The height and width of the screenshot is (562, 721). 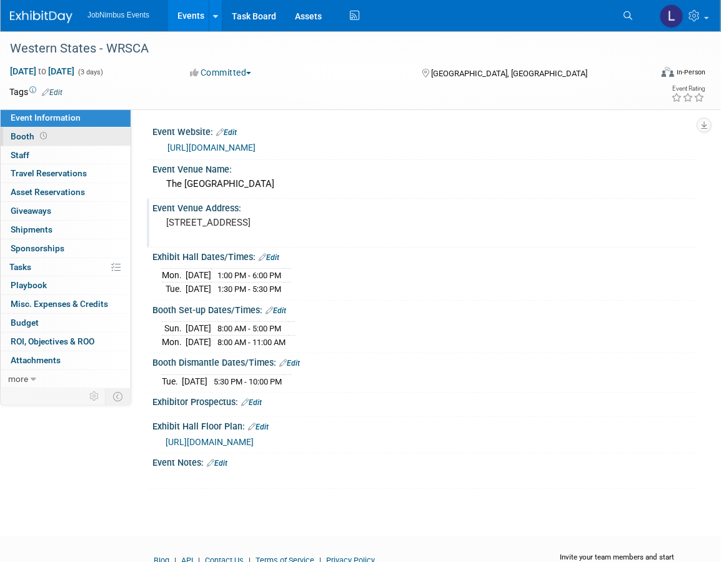 I want to click on div: Exhibit Hall Floor Plan:, so click(x=424, y=425).